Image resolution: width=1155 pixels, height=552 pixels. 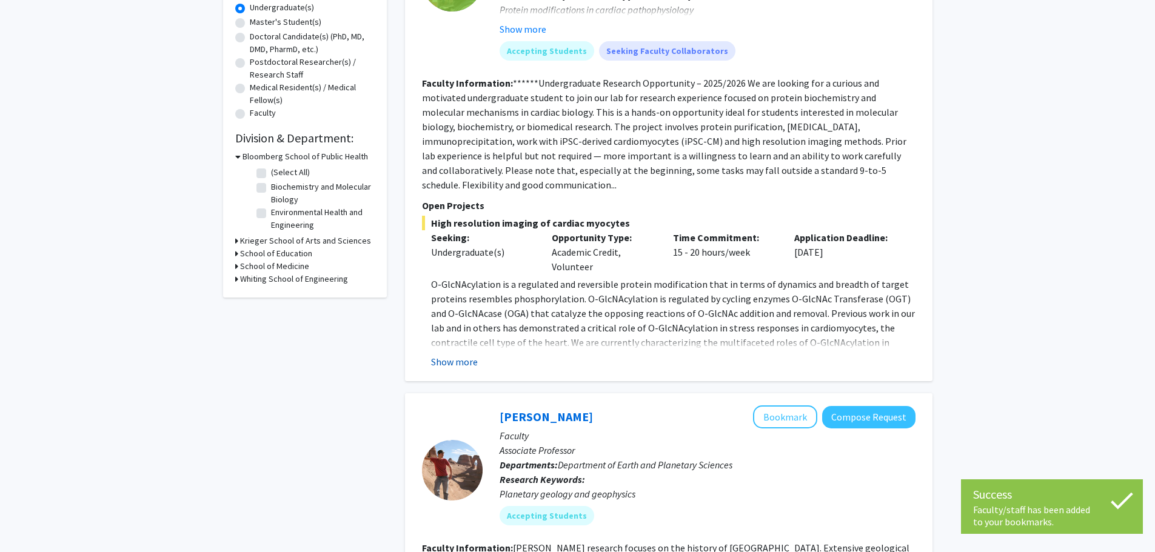 I want to click on p: Application Deadline:, so click(x=846, y=238).